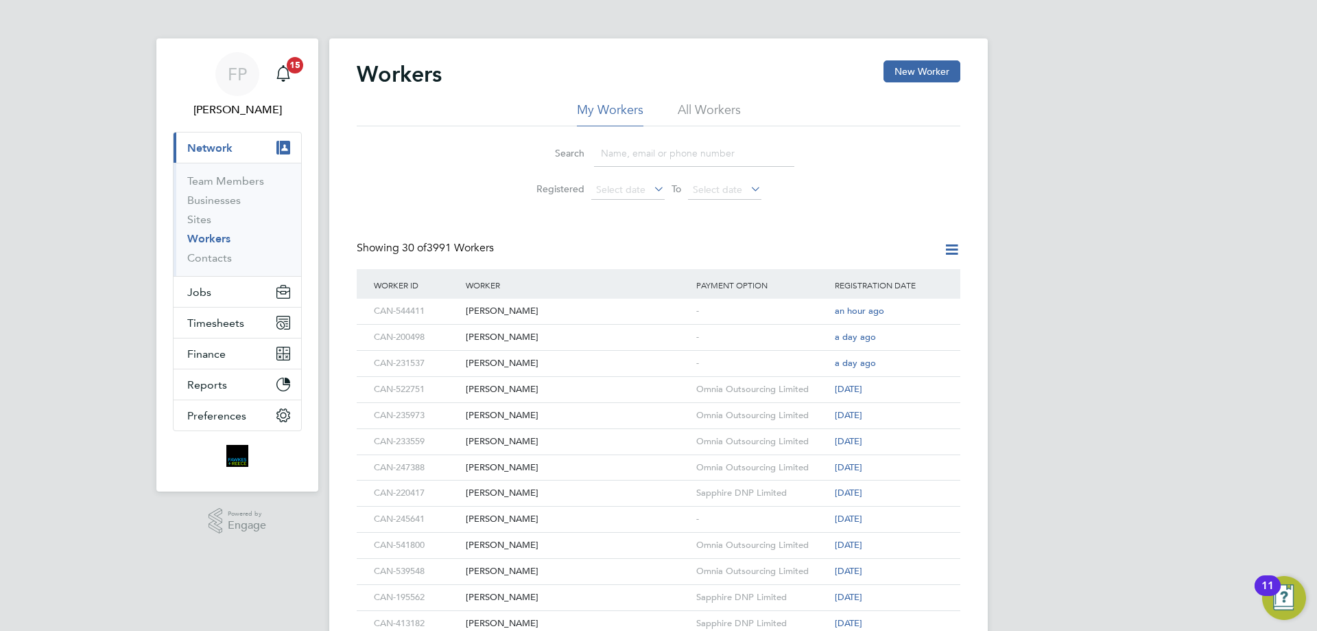 This screenshot has width=1317, height=631. What do you see at coordinates (762, 493) in the screenshot?
I see `div: Sapphire DNP Limited` at bounding box center [762, 493].